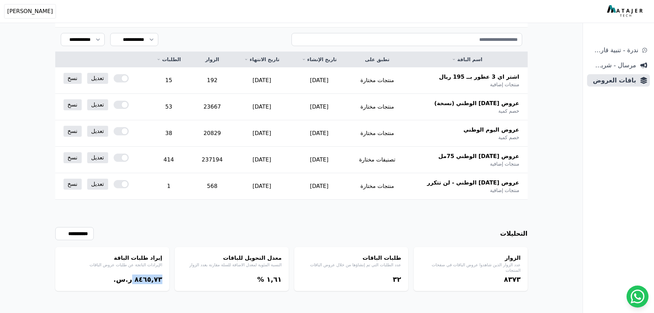 The image size is (654, 313). I want to click on bdi: ١,٦١, so click(274, 279).